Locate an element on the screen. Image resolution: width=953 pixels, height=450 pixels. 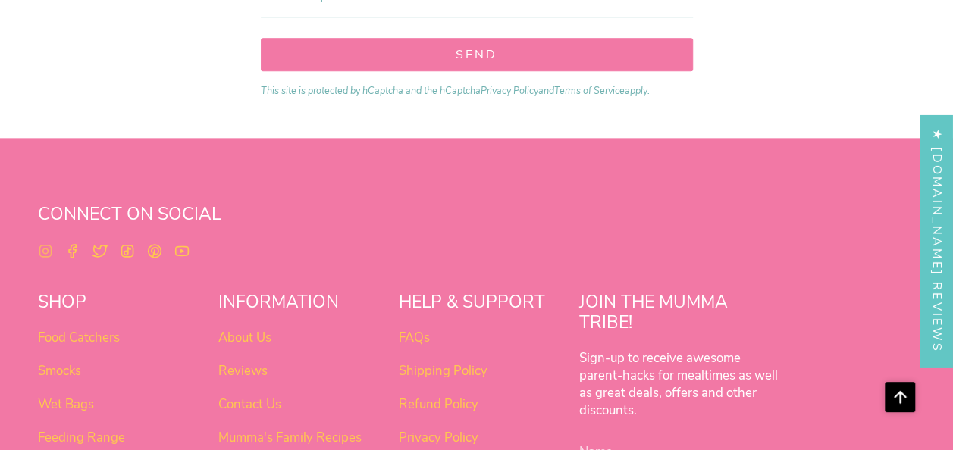
a: Terms of Service is located at coordinates (589, 90).